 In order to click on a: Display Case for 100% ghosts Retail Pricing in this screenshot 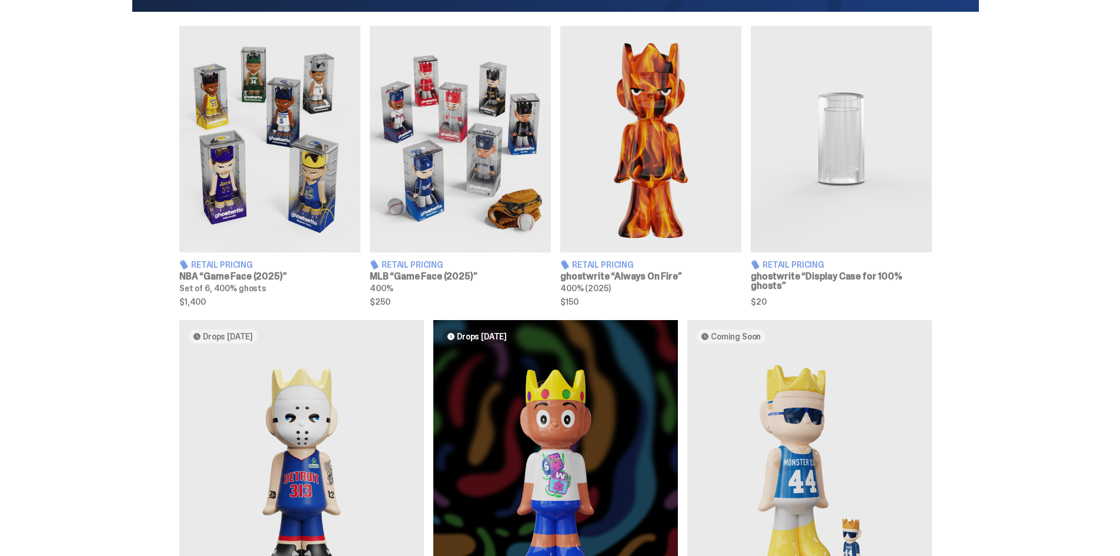, I will do `click(841, 166)`.